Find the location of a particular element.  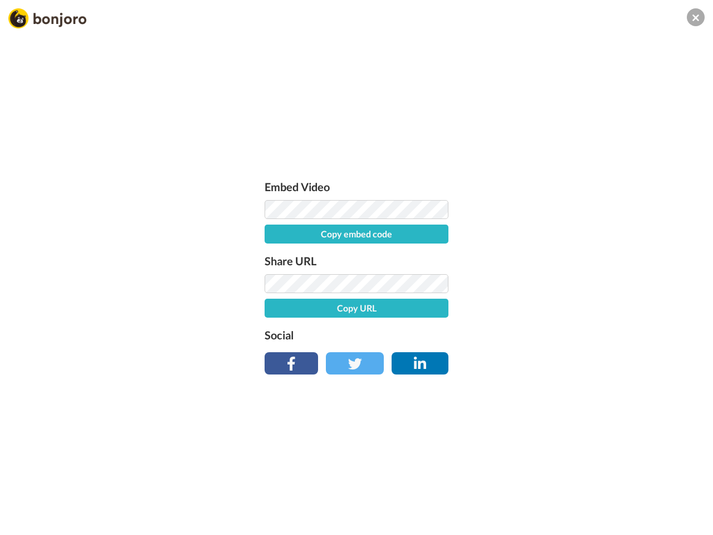

label: Social is located at coordinates (357, 335).